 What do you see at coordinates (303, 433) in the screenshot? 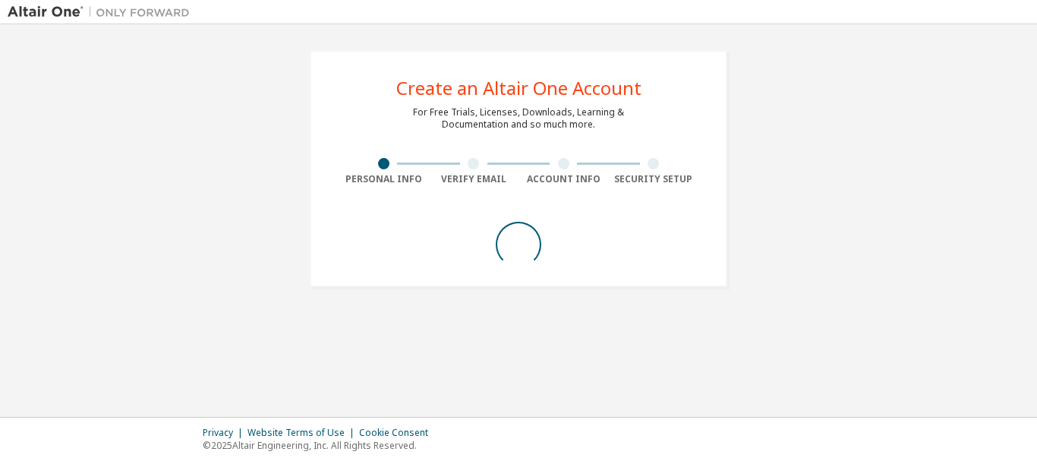
I see `div: Website Terms of Use` at bounding box center [303, 433].